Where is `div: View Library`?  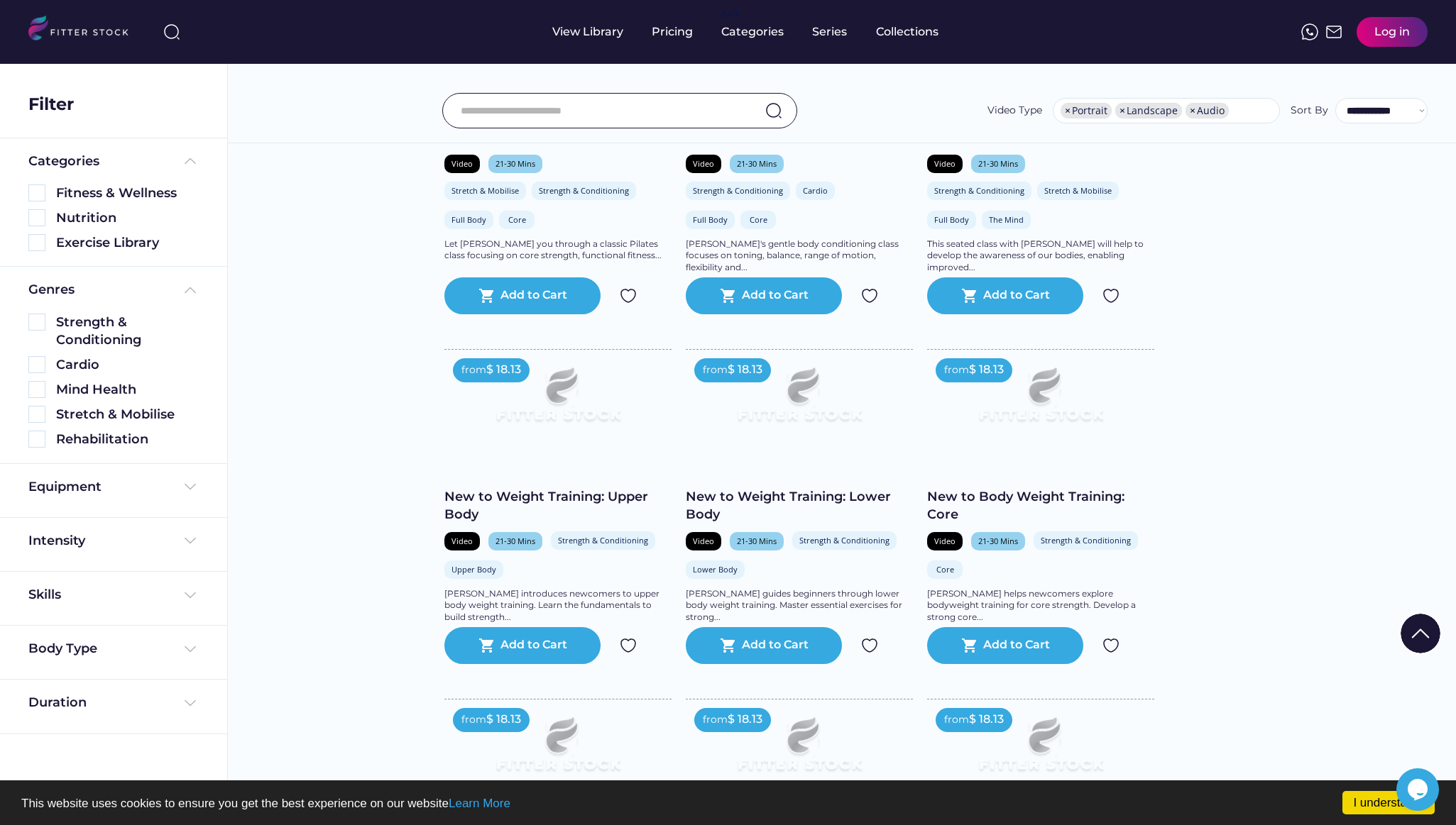
div: View Library is located at coordinates (588, 32).